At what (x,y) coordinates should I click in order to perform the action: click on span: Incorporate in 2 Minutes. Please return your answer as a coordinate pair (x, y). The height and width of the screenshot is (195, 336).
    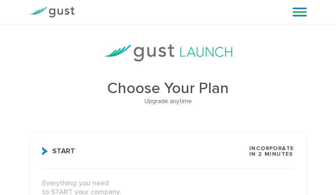
    Looking at the image, I should click on (271, 151).